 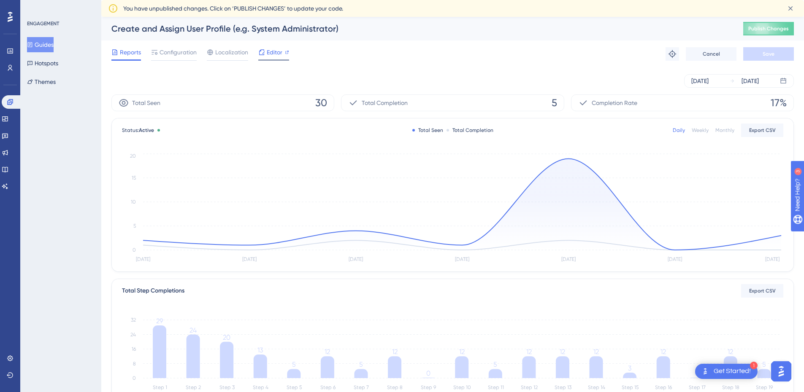 I want to click on div: Monthly, so click(x=724, y=130).